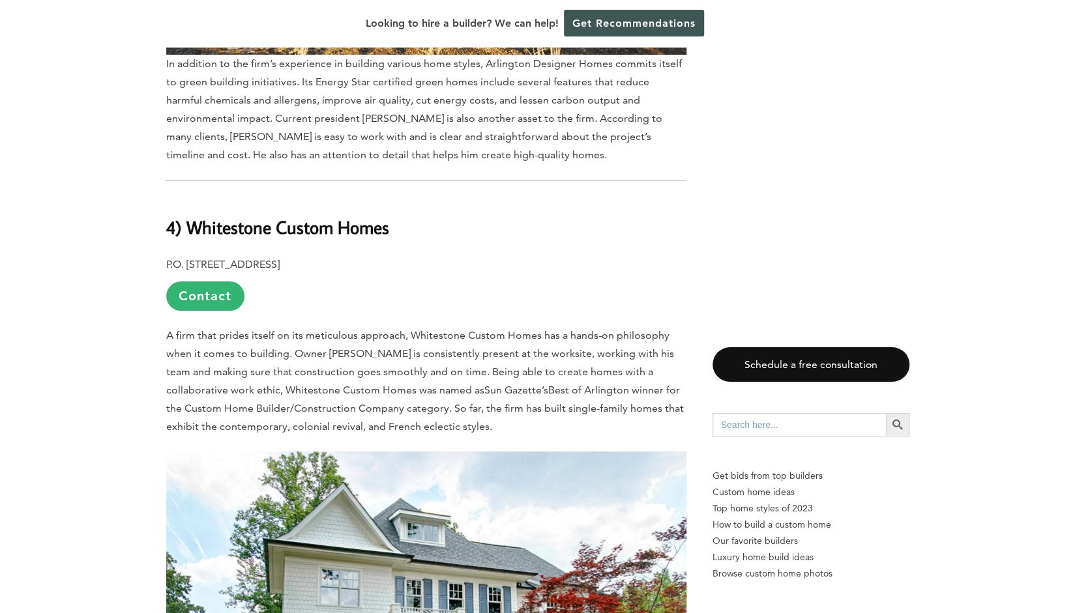 The height and width of the screenshot is (613, 1075). What do you see at coordinates (811, 541) in the screenshot?
I see `p: Our favorite builders` at bounding box center [811, 541].